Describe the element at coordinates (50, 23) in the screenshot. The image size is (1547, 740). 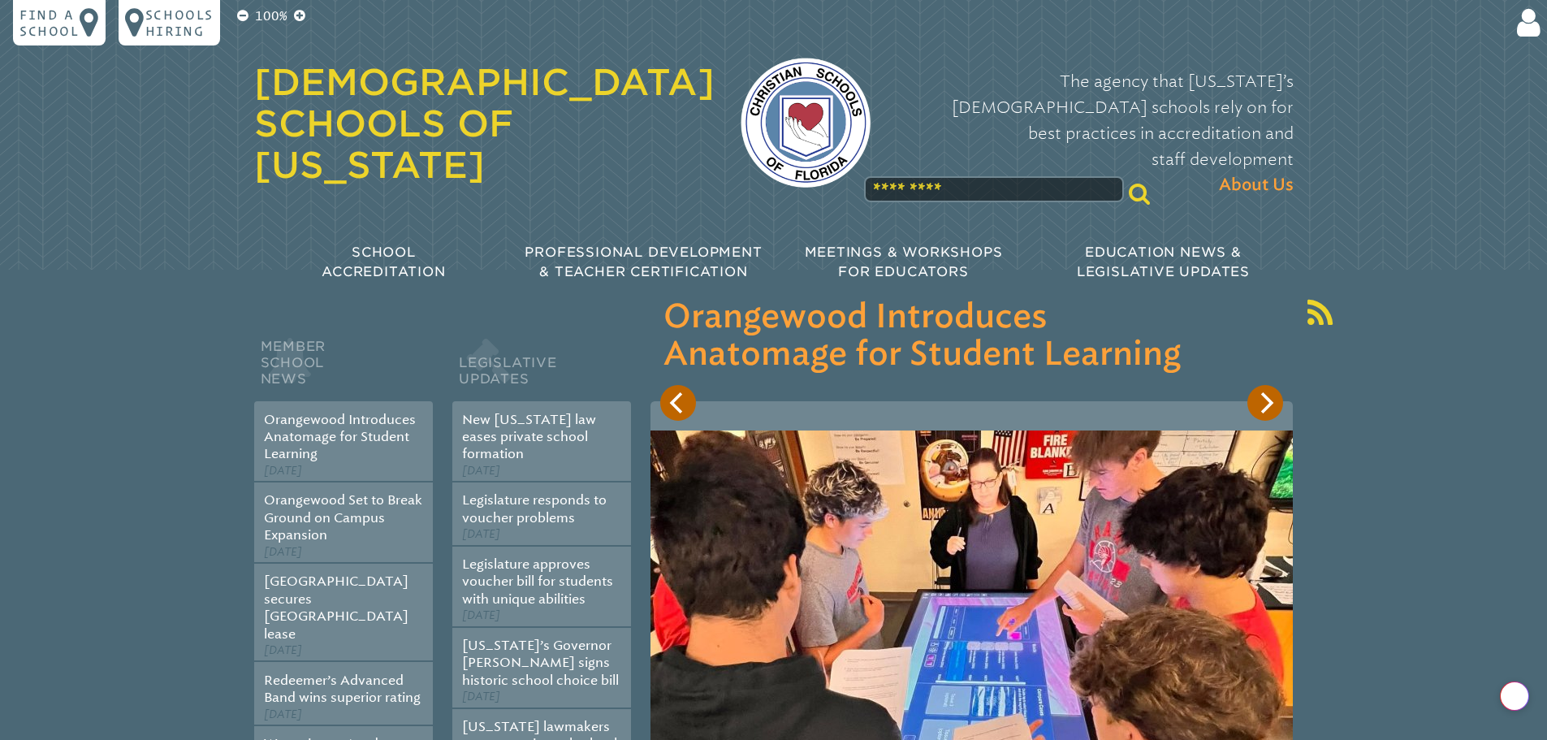
I see `p: Find a school` at that location.